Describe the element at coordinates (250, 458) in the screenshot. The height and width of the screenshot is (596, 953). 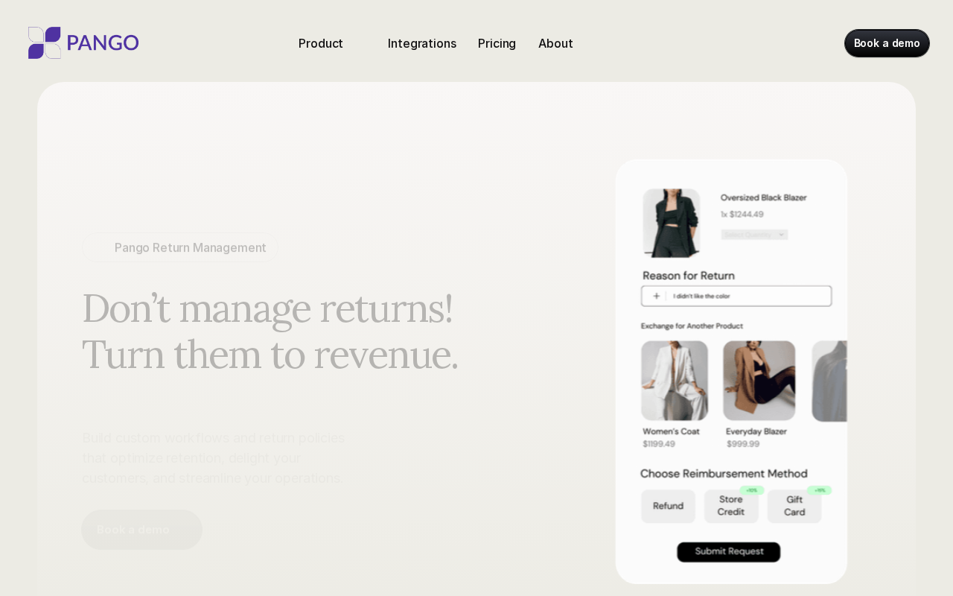
I see `p: Build custom workflows and return policies that optimize retention, delight your customers, and s...` at that location.